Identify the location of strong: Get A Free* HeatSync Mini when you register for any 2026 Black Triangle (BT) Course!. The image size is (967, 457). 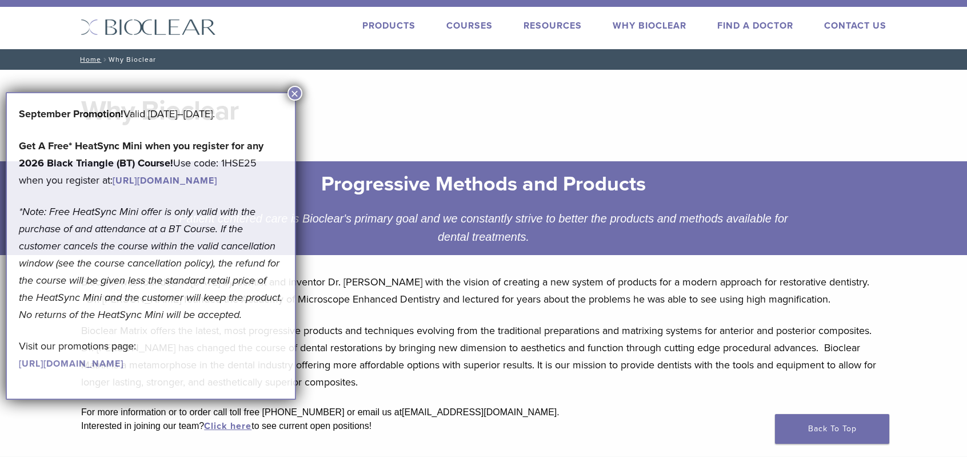
(141, 154).